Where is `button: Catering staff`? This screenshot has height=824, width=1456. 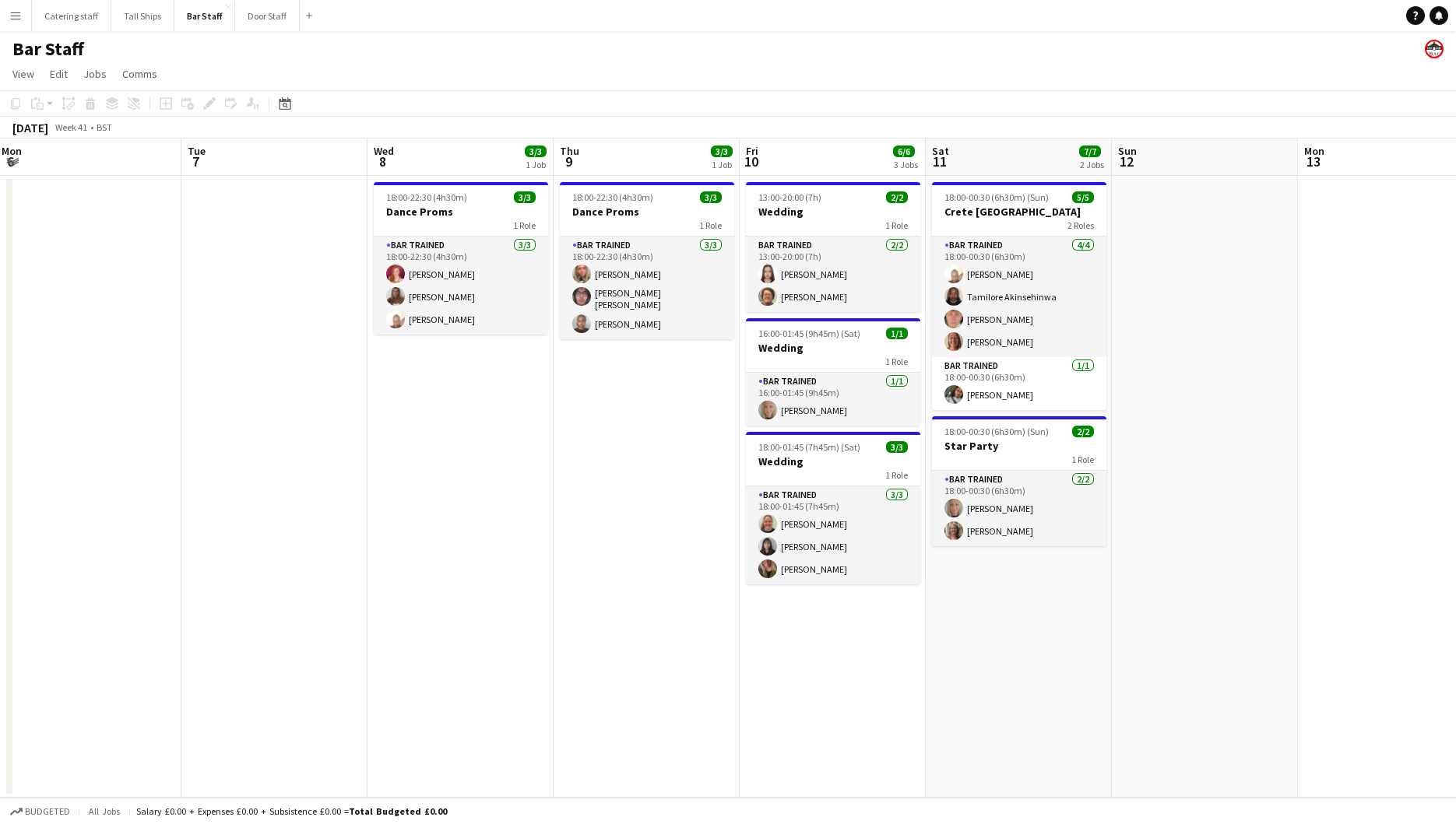 button: Catering staff is located at coordinates (72, 16).